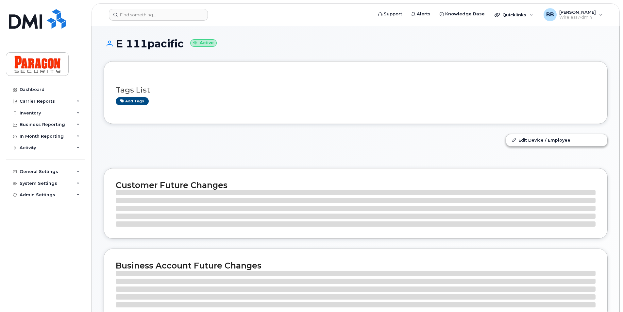 This screenshot has height=312, width=623. What do you see at coordinates (203, 43) in the screenshot?
I see `small: Active` at bounding box center [203, 43].